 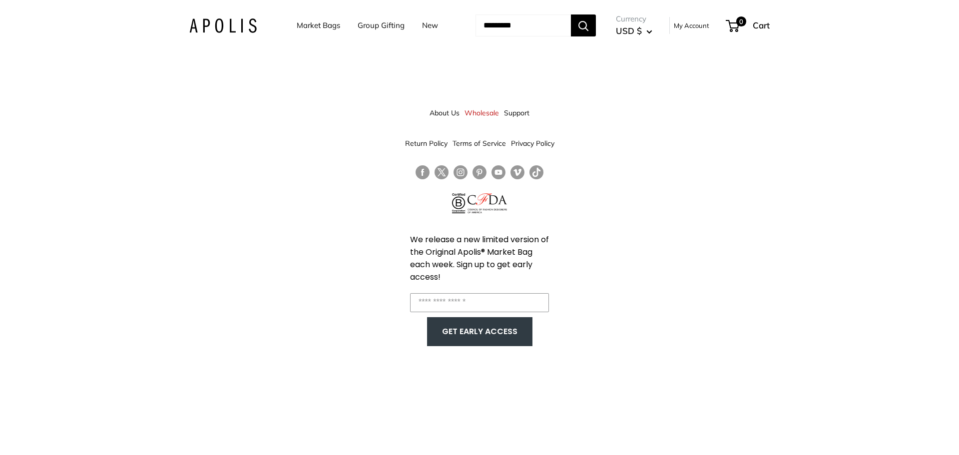 What do you see at coordinates (536, 172) in the screenshot?
I see `a: Follow us on Tumblr` at bounding box center [536, 172].